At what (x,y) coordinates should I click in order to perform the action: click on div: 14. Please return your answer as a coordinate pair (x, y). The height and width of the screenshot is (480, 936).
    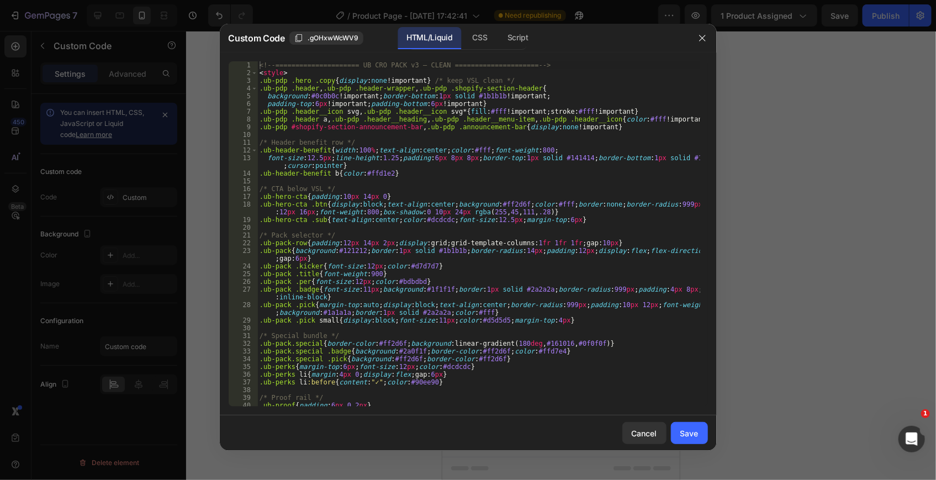
    Looking at the image, I should click on (243, 173).